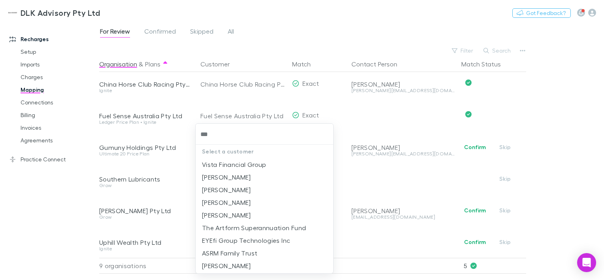 The width and height of the screenshot is (604, 280). I want to click on div: Open Intercom Messenger, so click(587, 263).